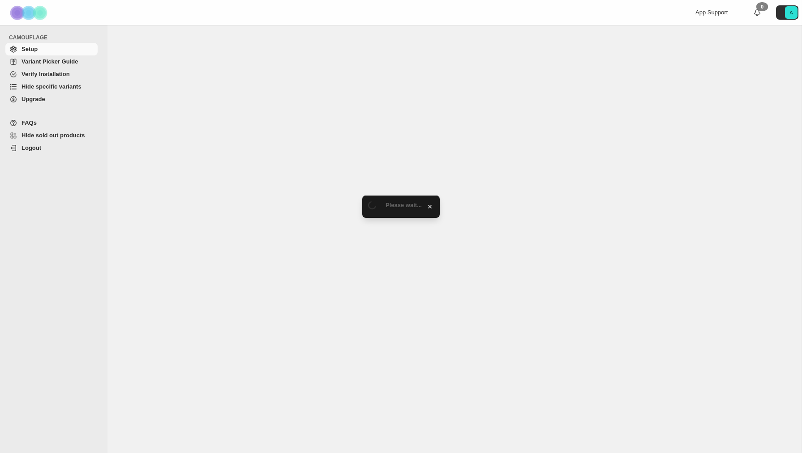 The width and height of the screenshot is (802, 453). What do you see at coordinates (51, 49) in the screenshot?
I see `a: Setup` at bounding box center [51, 49].